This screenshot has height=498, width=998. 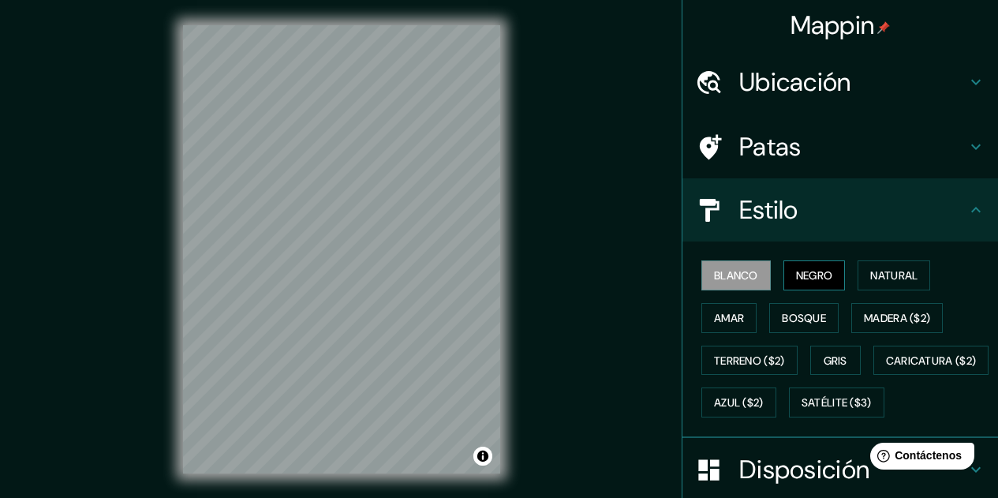 What do you see at coordinates (897, 318) in the screenshot?
I see `button: Madera ($2)` at bounding box center [897, 318].